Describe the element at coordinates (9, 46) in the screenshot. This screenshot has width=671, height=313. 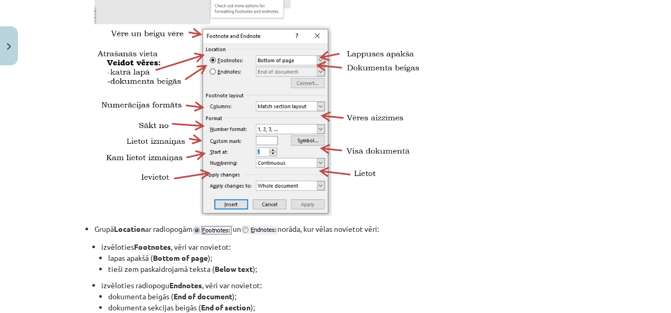
I see `img: icon-close-lesson-0947bae3869378f0d4975bcd49f059093ad1ed9edebbc8119c70593378902aed.svg` at that location.